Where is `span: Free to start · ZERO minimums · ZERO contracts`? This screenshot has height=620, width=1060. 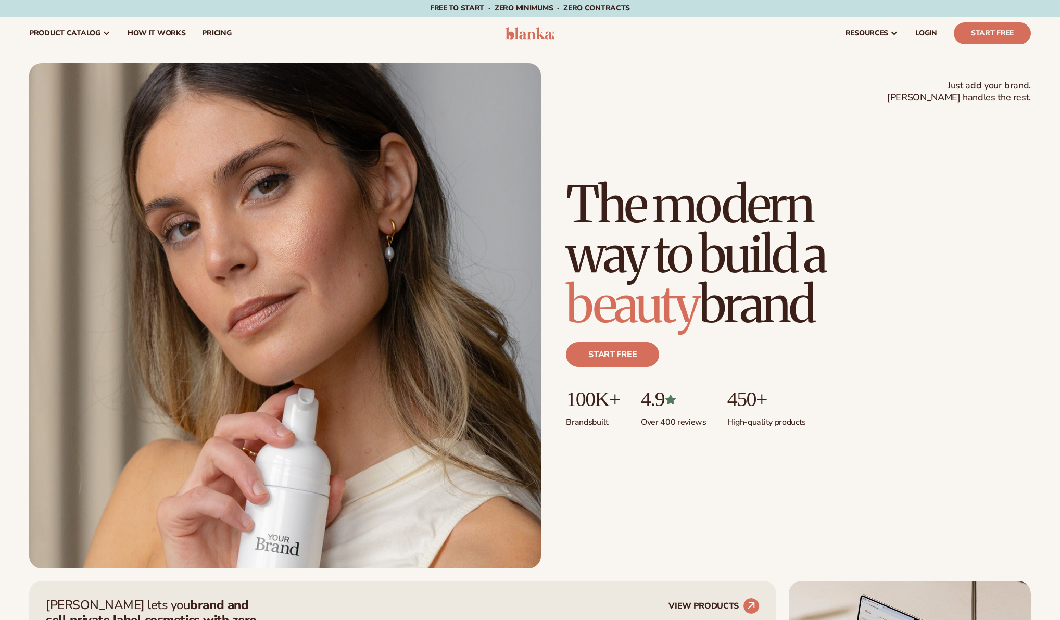 span: Free to start · ZERO minimums · ZERO contracts is located at coordinates (530, 8).